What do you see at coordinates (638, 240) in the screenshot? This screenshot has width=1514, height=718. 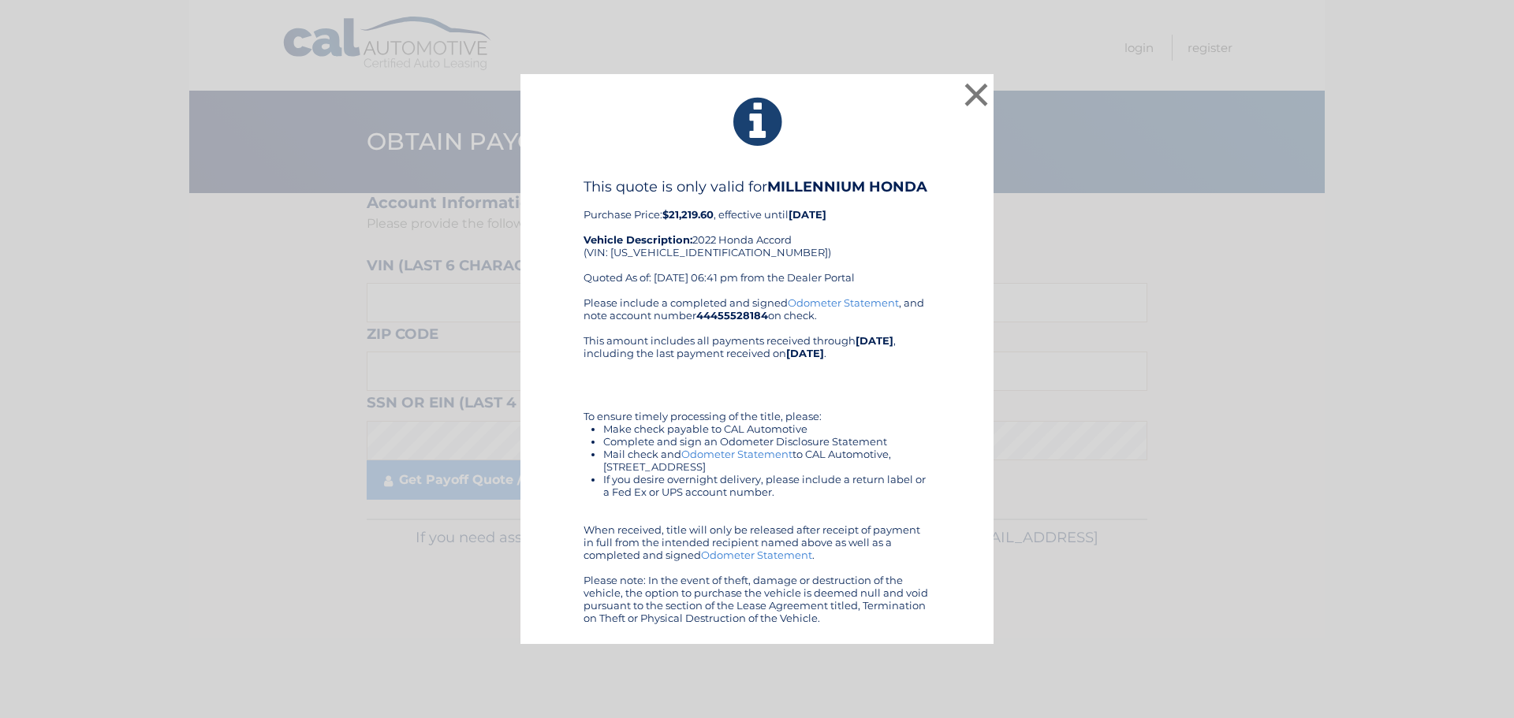 I see `strong: Vehicle Description:` at bounding box center [638, 240].